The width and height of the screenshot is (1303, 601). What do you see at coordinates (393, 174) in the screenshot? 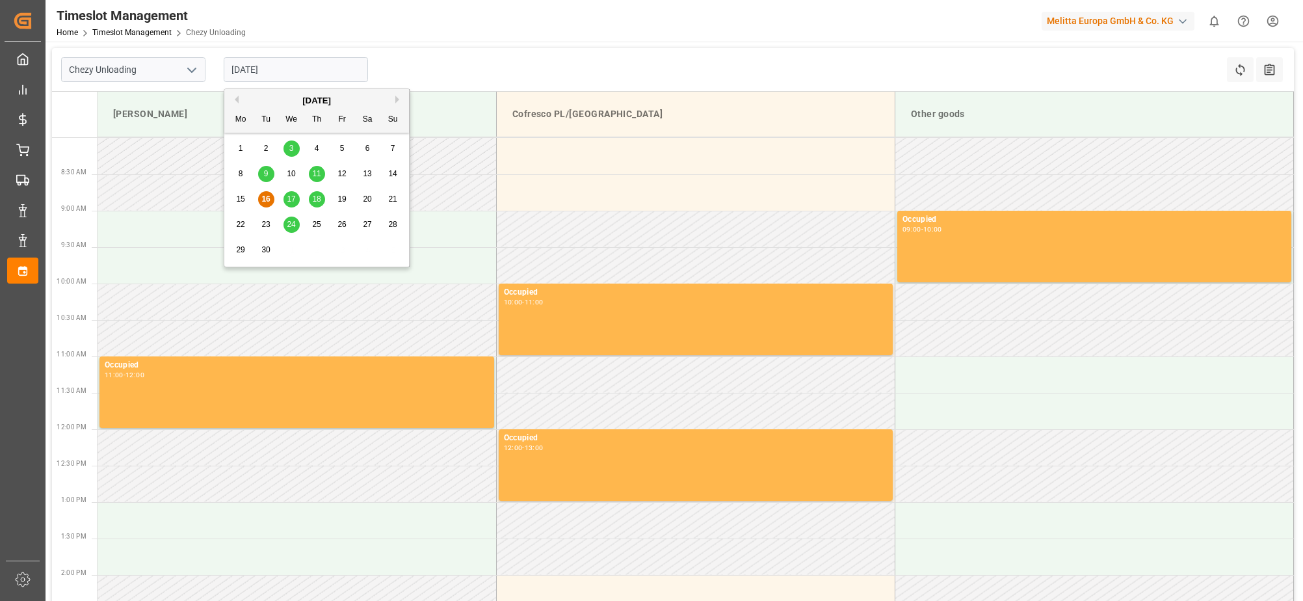
I see `div: Choose Sunday, September 14th, 2025` at bounding box center [393, 174].